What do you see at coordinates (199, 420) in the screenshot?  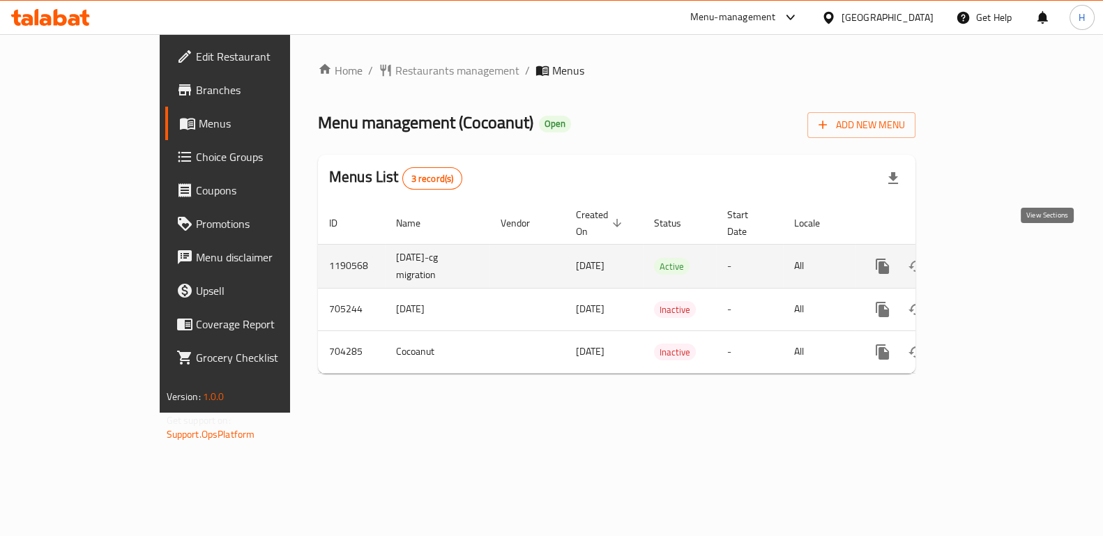 I see `span: Get support on:` at bounding box center [199, 420].